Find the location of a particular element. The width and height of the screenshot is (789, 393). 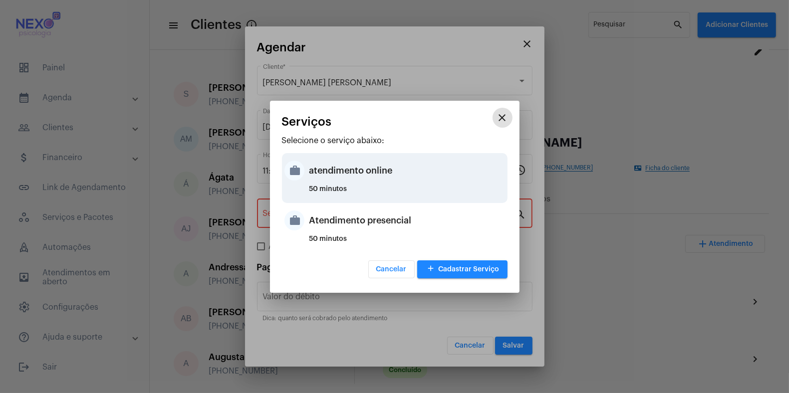

mat-icon: add is located at coordinates (431, 269).